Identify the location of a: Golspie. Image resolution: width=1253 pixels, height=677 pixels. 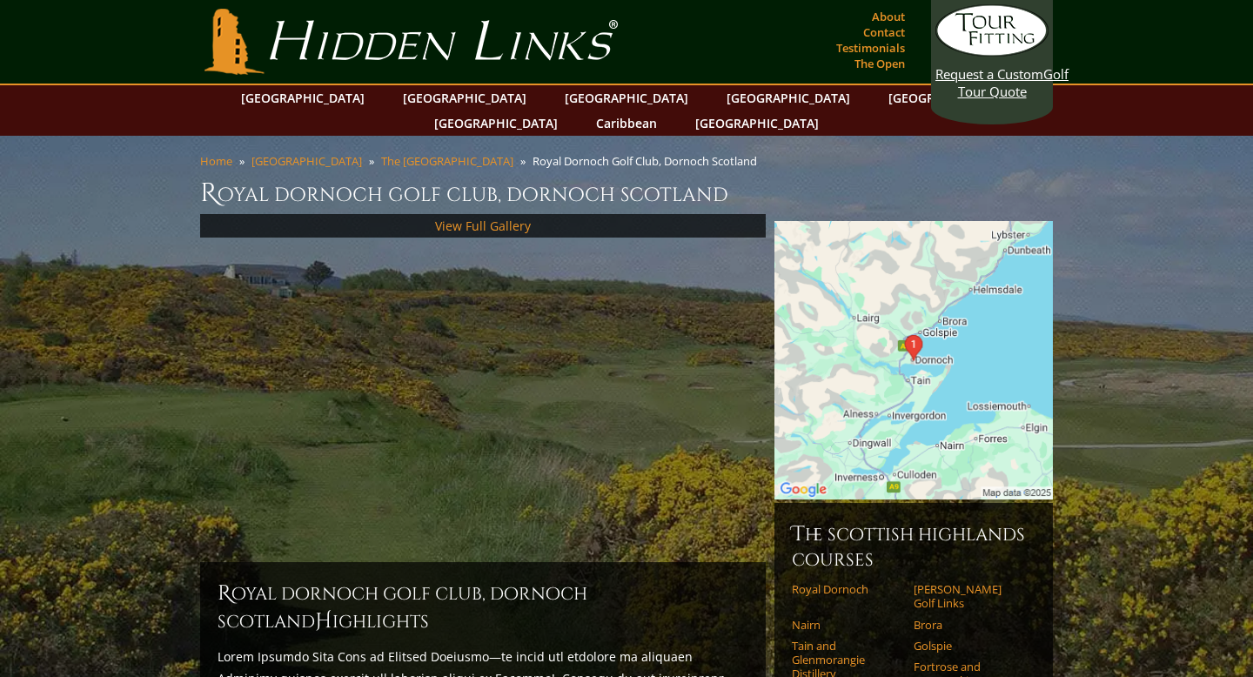
(969, 646).